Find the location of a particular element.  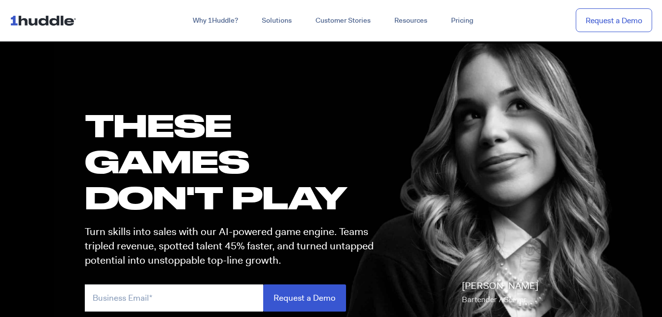

p: Turn skills into sales with our AI-powered game engine. Teams tripled revenue, spotted talent 45%... is located at coordinates (234, 246).